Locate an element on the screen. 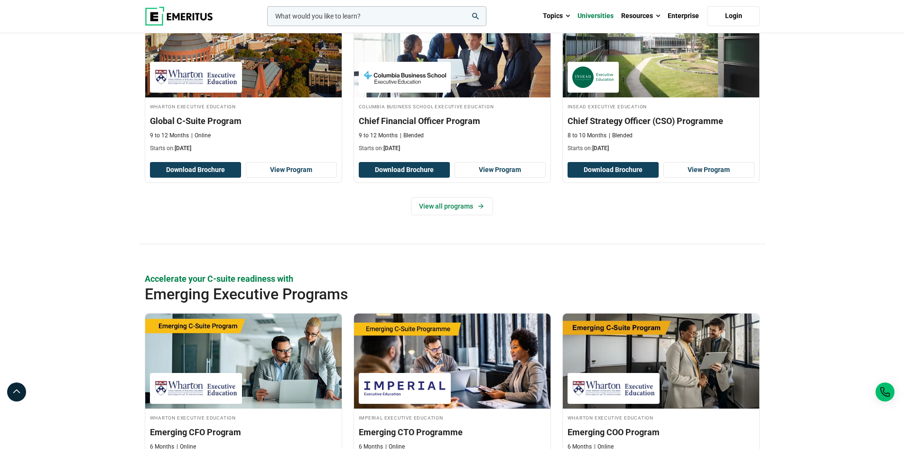 The image size is (904, 449). h3: Emerging CFO Program is located at coordinates (244, 432).